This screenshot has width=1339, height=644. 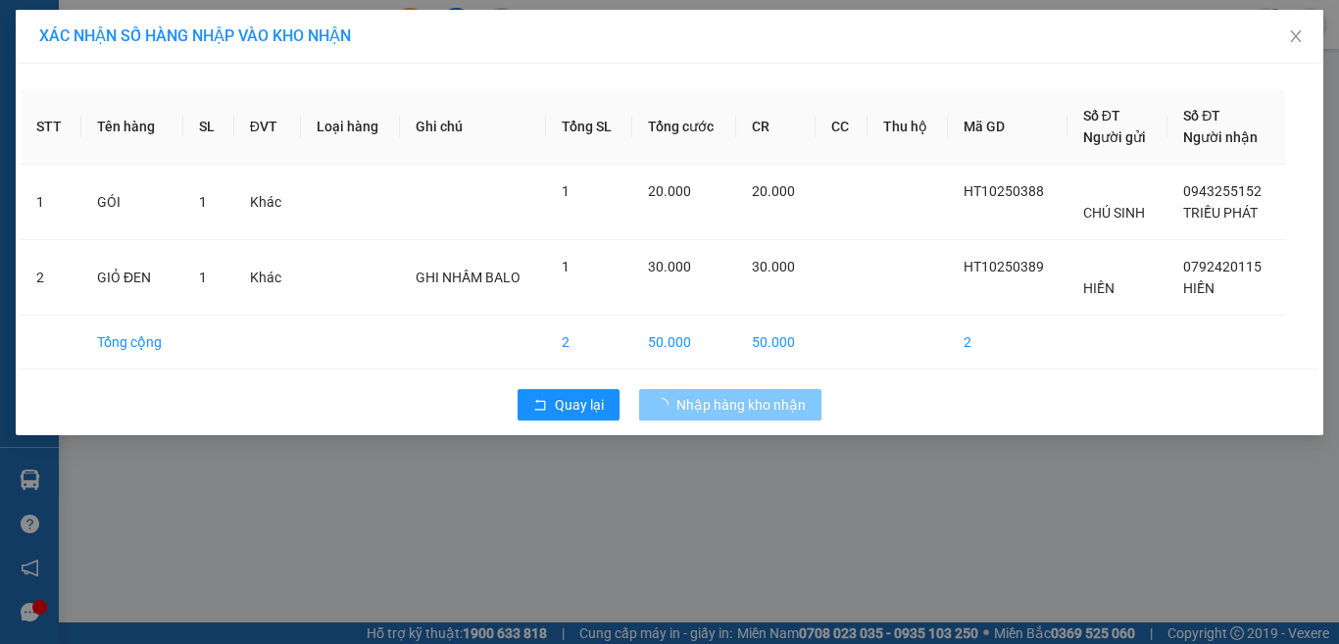 I want to click on span: Nhập hàng kho nhận, so click(x=741, y=405).